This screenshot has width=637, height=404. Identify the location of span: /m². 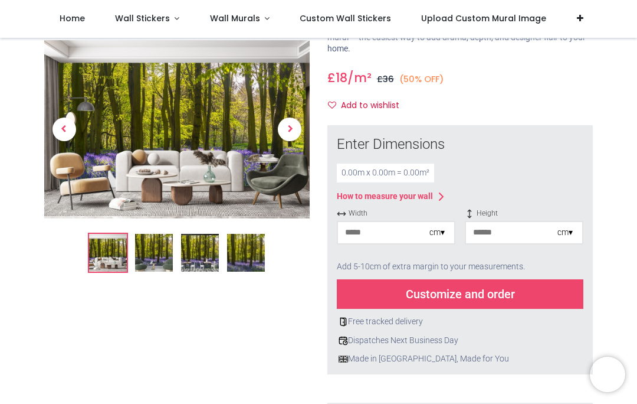
(359, 77).